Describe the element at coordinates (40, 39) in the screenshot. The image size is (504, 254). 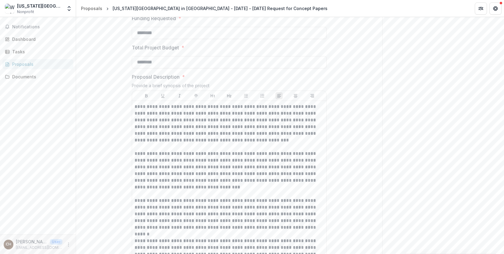
I see `div: Dashboard` at that location.